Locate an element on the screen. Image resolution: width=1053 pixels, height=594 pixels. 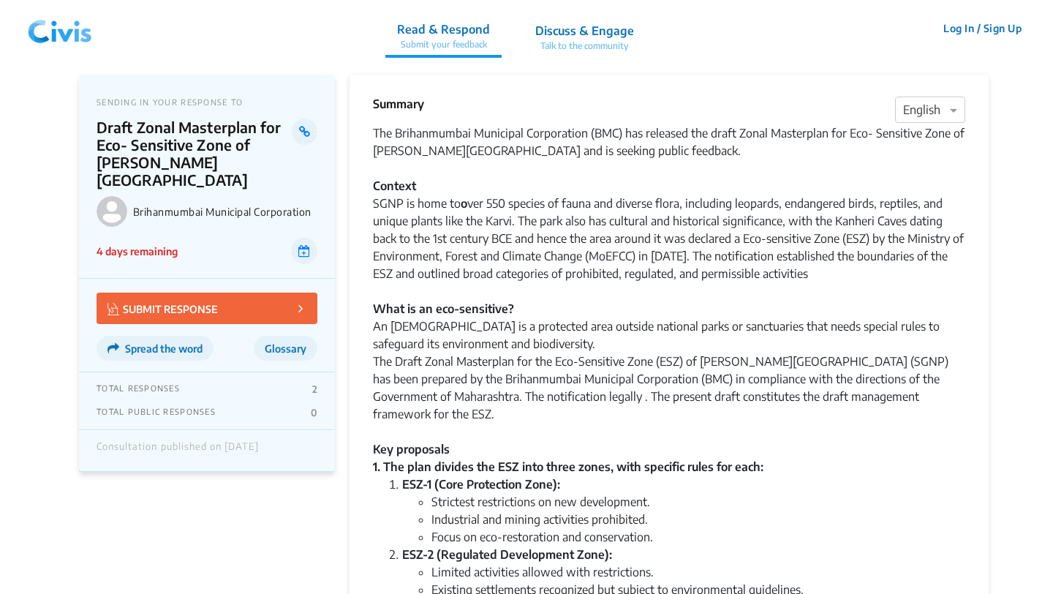
span: Spread the word is located at coordinates (164, 348).